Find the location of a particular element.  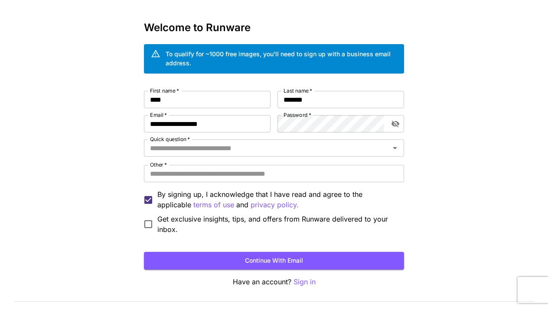

label: First name is located at coordinates (164, 91).